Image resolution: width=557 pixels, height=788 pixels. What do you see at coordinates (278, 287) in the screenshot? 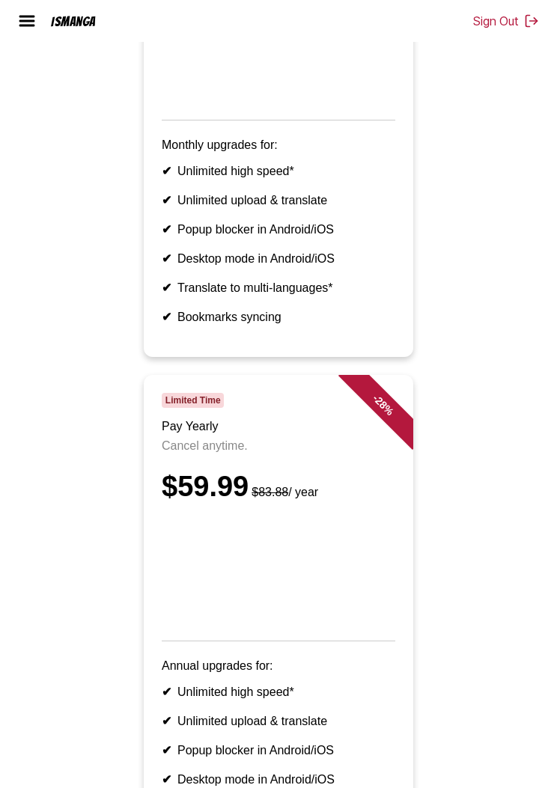
I see `li: Translate to multi-languages*` at bounding box center [278, 287].